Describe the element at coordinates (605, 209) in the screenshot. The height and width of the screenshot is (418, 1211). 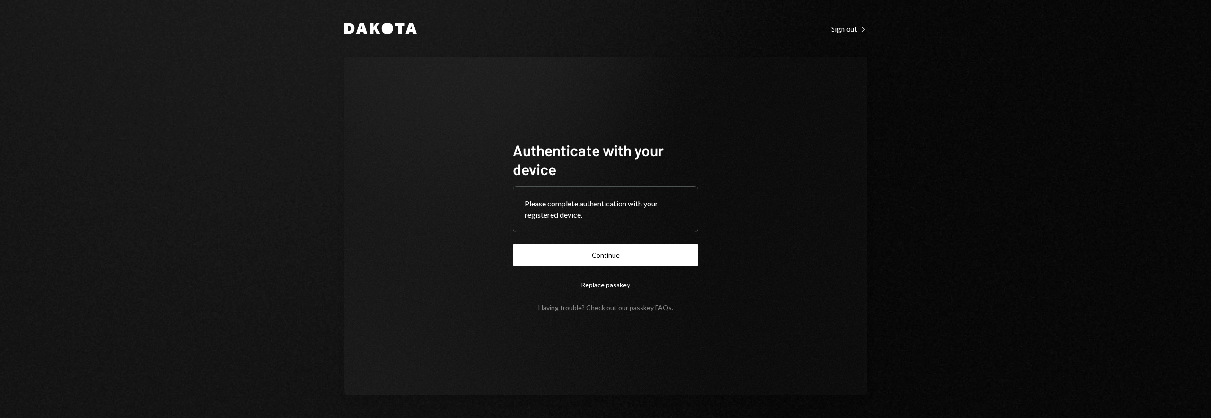
I see `div: Please complete authentication with your registered device.` at that location.